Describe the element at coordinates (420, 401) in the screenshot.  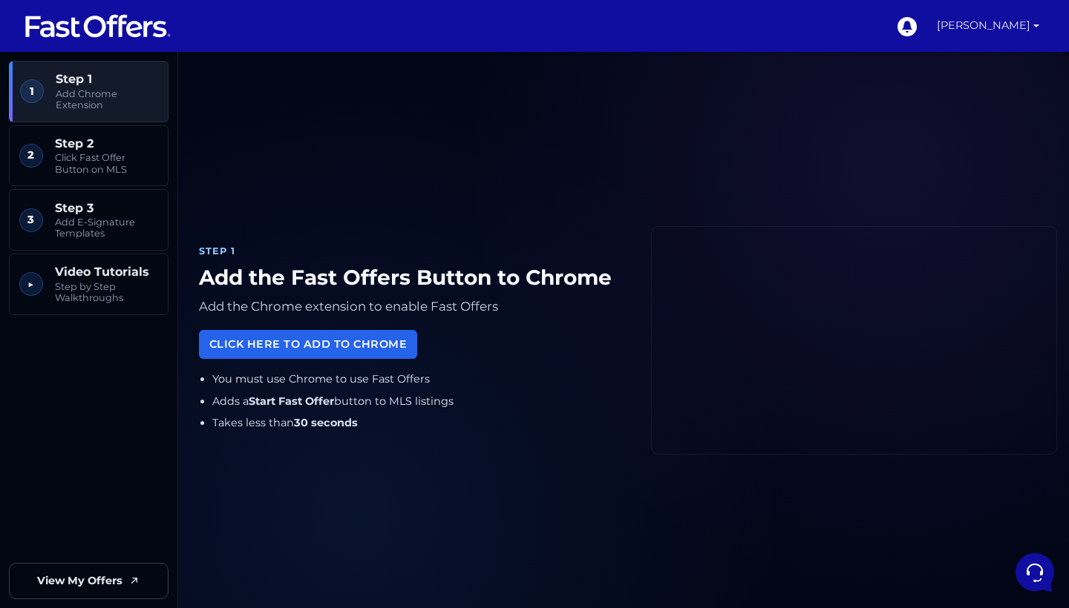
I see `li: Adds a button to MLS listings` at that location.